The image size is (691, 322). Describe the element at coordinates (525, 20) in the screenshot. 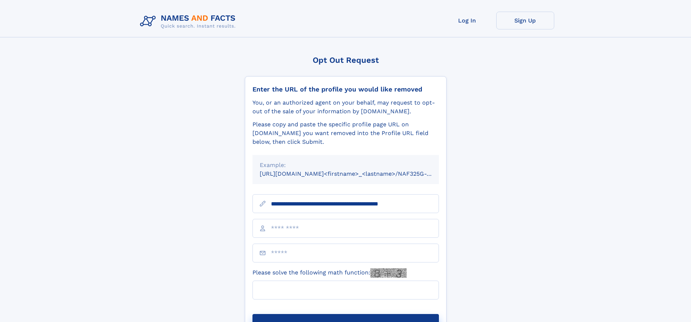

I see `a: Sign Up` at that location.